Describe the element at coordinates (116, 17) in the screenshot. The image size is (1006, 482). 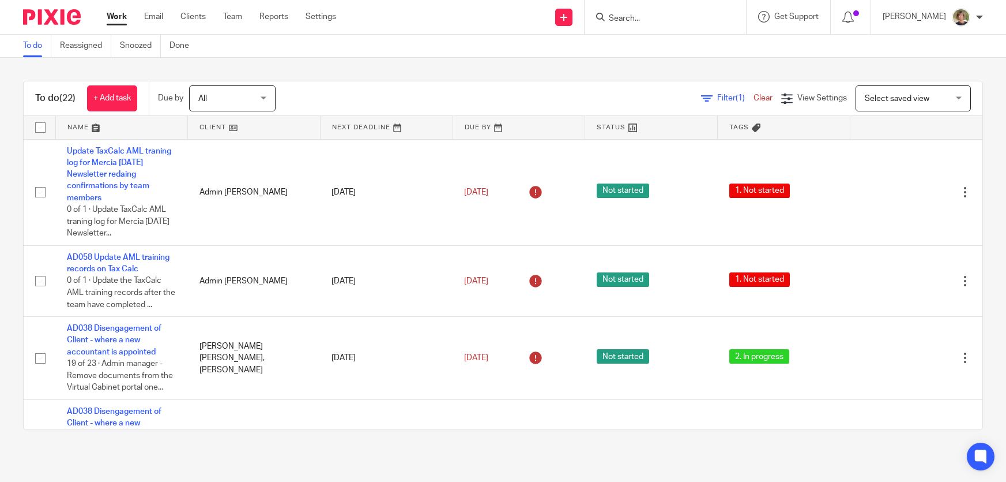
I see `a: Work` at that location.